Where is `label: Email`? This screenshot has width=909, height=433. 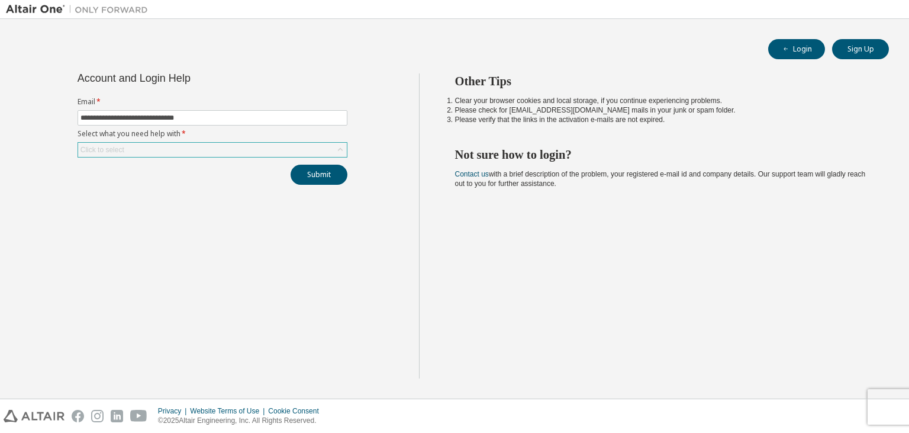 label: Email is located at coordinates (213, 102).